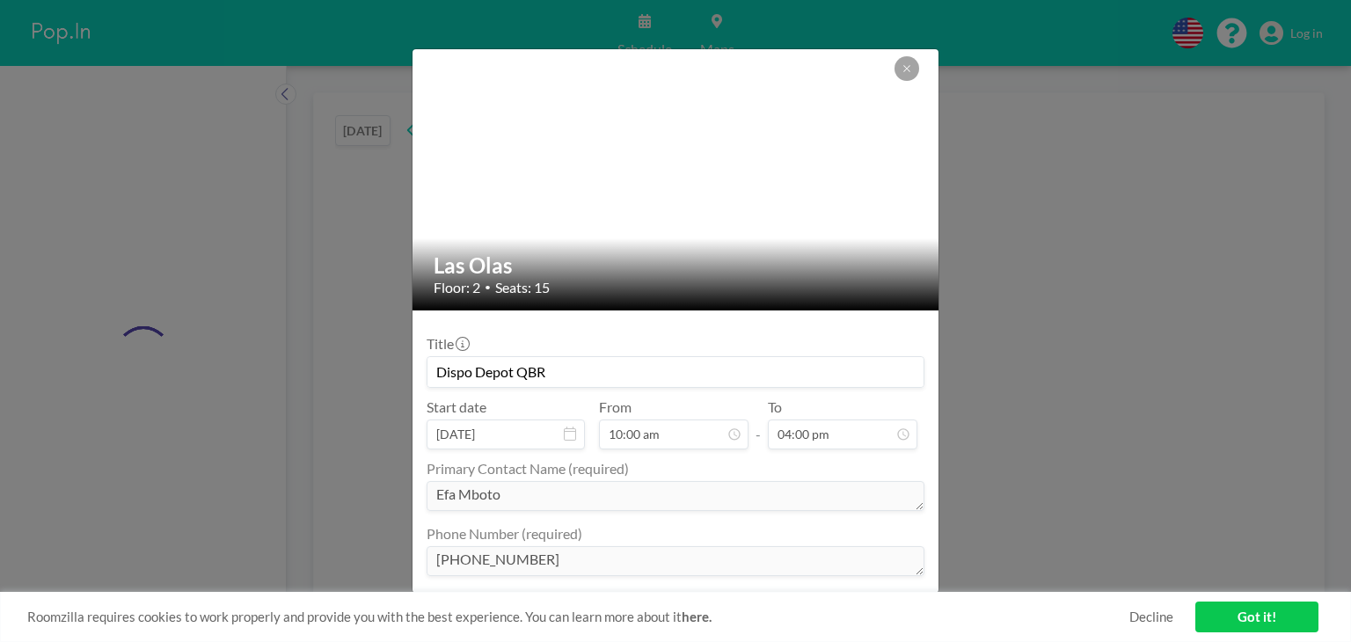 The image size is (1351, 642). I want to click on h2: Las Olas, so click(676, 266).